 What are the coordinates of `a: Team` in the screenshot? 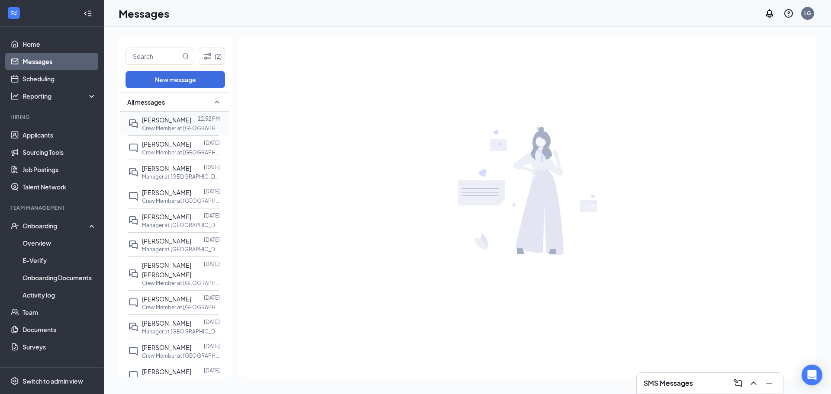 It's located at (59, 312).